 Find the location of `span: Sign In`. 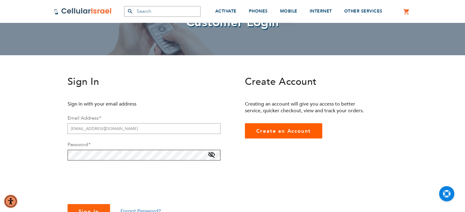

span: Sign In is located at coordinates (83, 82).